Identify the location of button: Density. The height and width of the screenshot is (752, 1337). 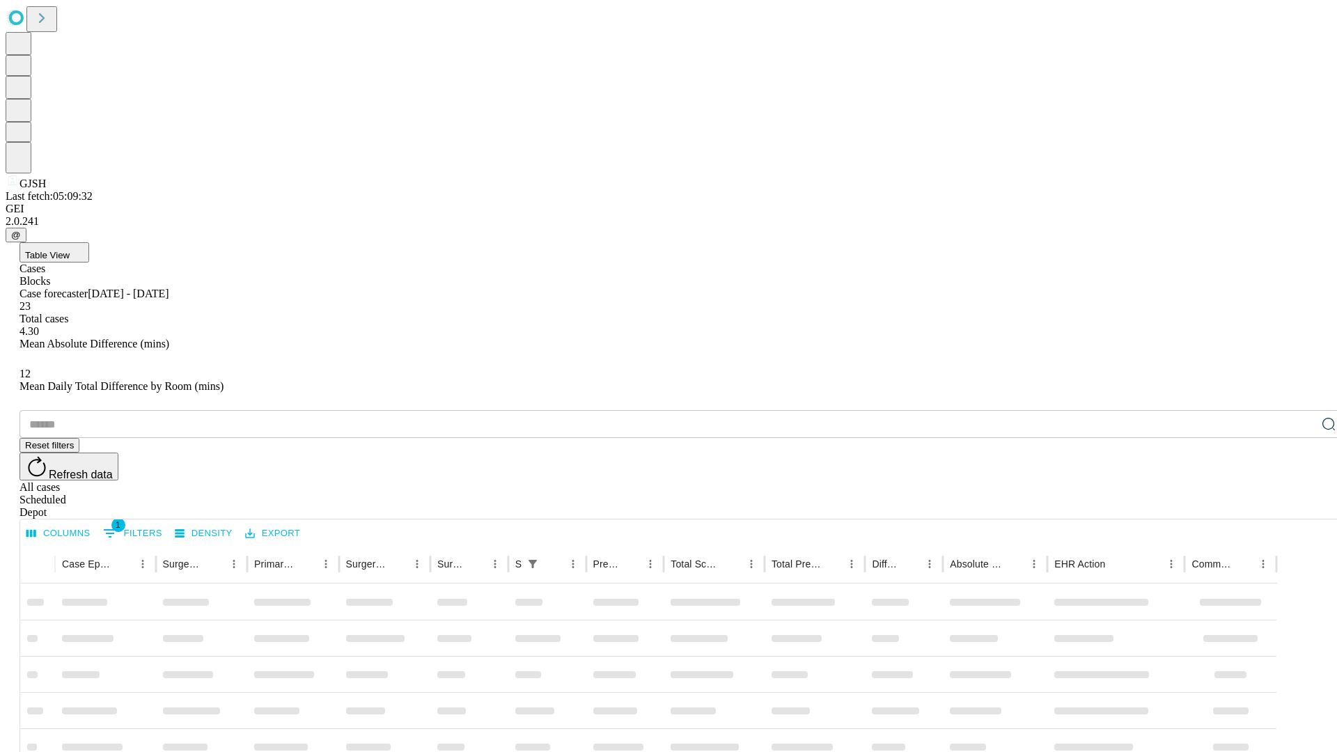
(203, 533).